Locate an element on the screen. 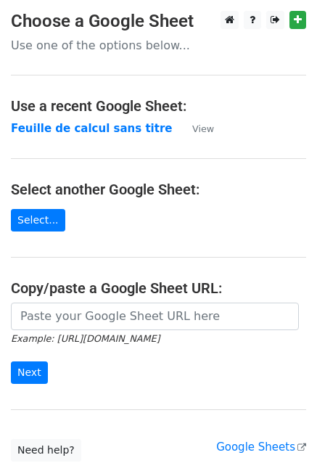 This screenshot has height=463, width=317. h4: Select another Google Sheet: is located at coordinates (158, 189).